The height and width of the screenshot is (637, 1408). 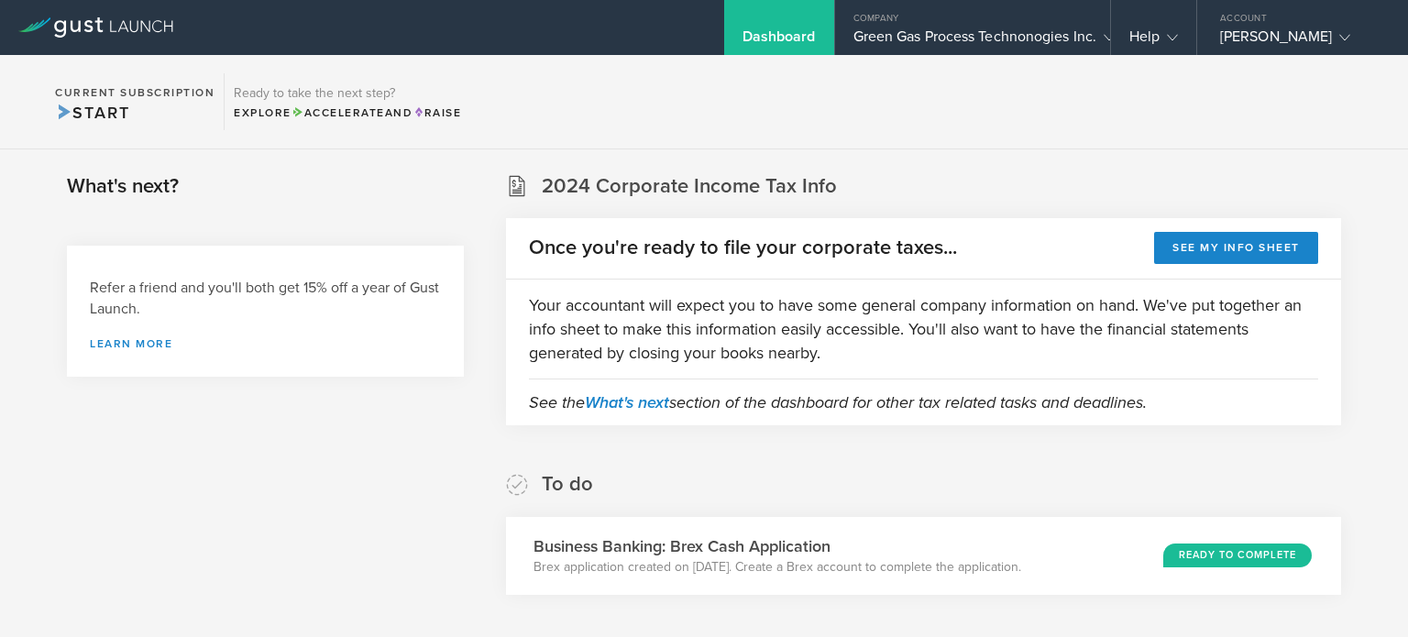 What do you see at coordinates (1237, 555) in the screenshot?
I see `div: Ready to Complete` at bounding box center [1237, 555].